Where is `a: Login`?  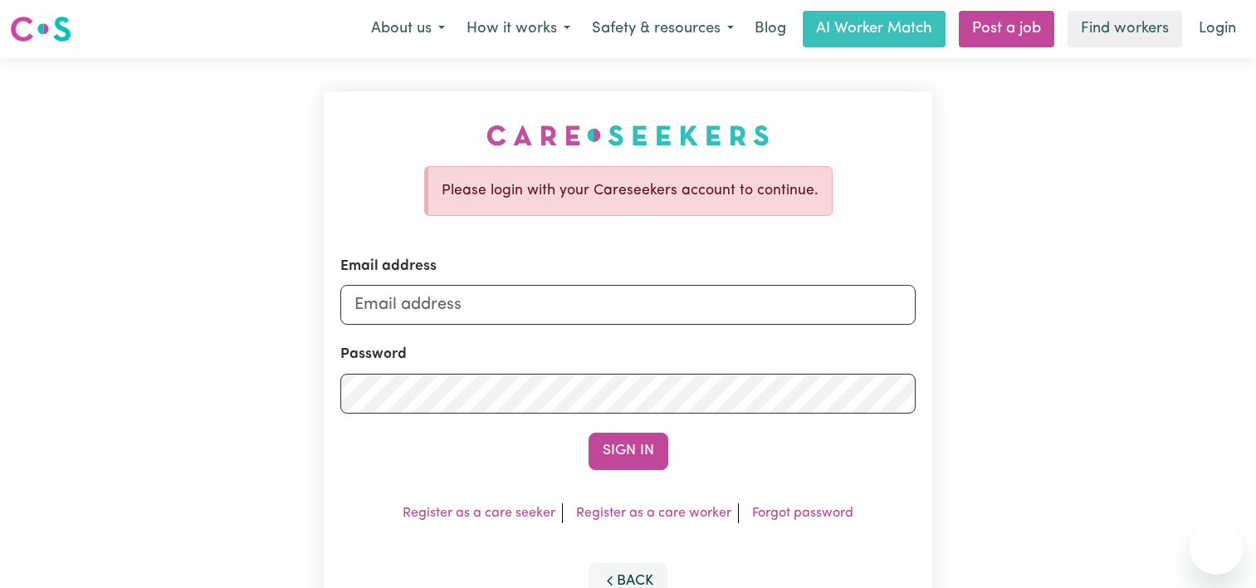
a: Login is located at coordinates (1217, 29).